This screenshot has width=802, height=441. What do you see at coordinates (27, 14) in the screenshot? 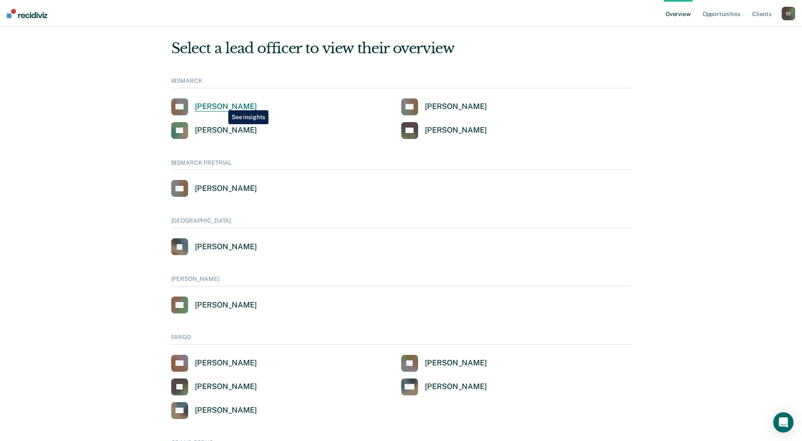
I see `img: Recidiviz` at bounding box center [27, 14].